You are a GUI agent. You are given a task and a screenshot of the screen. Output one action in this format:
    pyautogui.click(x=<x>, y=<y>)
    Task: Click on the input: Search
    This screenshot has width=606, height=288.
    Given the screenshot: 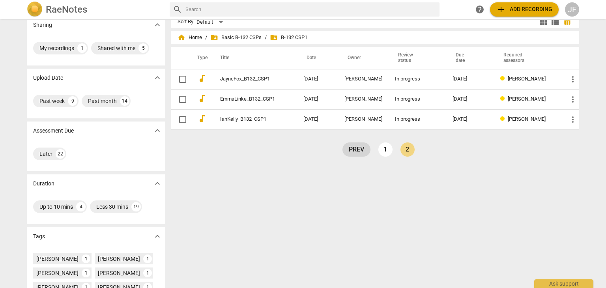 What is the action you would take?
    pyautogui.click(x=311, y=9)
    